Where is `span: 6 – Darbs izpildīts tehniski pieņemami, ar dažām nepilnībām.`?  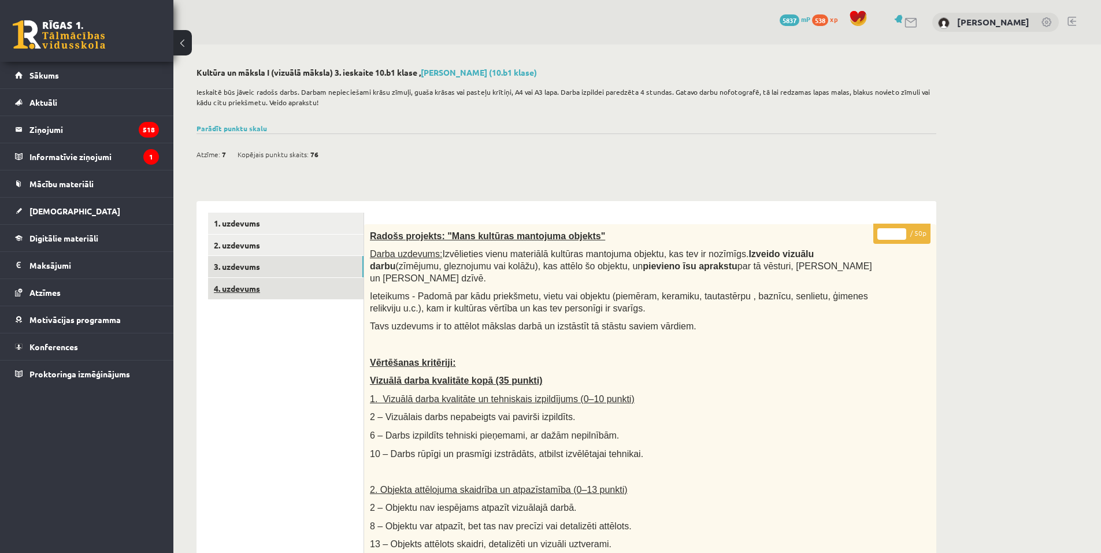 span: 6 – Darbs izpildīts tehniski pieņemami, ar dažām nepilnībām. is located at coordinates (494, 435).